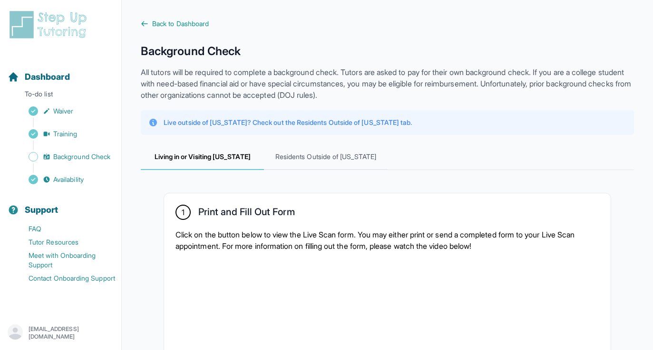 This screenshot has width=653, height=350. What do you see at coordinates (60, 204) in the screenshot?
I see `button: Support` at bounding box center [60, 204].